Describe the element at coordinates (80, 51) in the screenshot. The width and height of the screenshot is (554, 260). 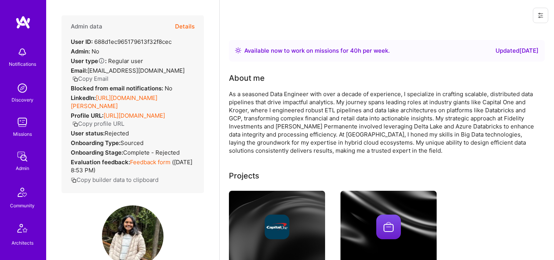
I see `strong: Admin:` at that location.